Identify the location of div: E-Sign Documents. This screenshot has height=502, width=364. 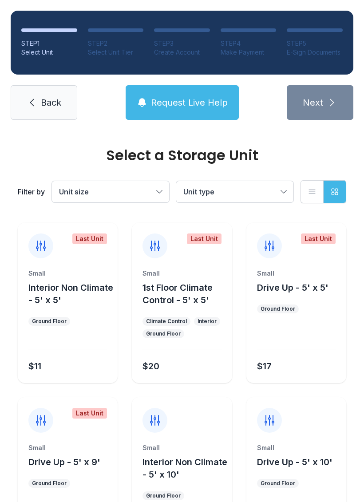
(315, 52).